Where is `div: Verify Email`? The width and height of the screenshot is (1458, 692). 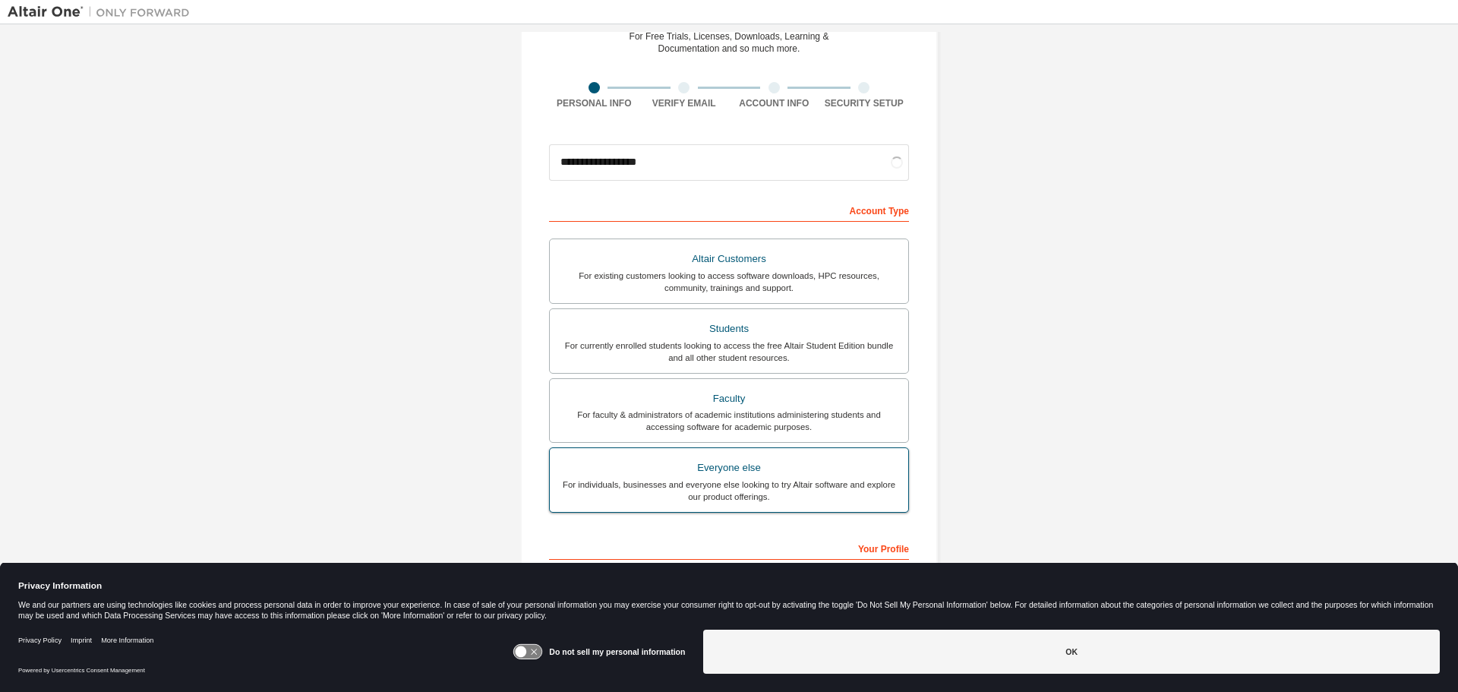
div: Verify Email is located at coordinates (684, 103).